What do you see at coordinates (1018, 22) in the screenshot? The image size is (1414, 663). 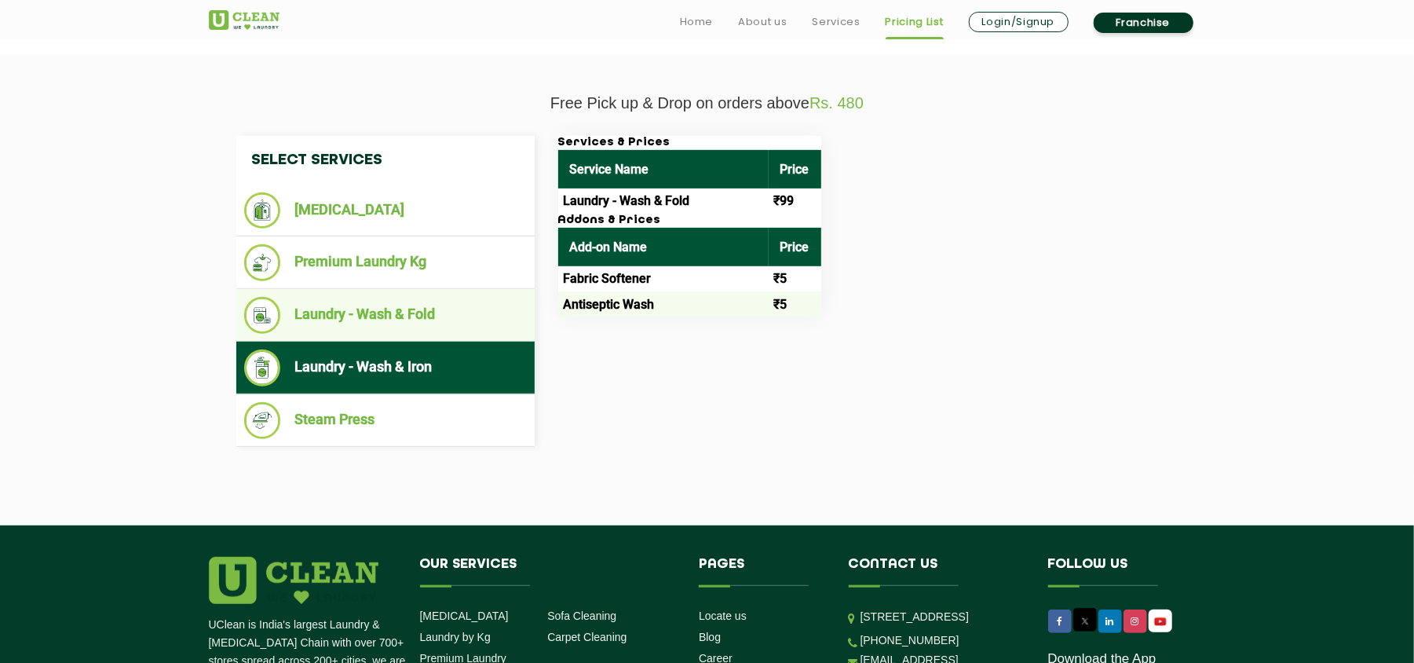 I see `a: Login/Signup` at bounding box center [1018, 22].